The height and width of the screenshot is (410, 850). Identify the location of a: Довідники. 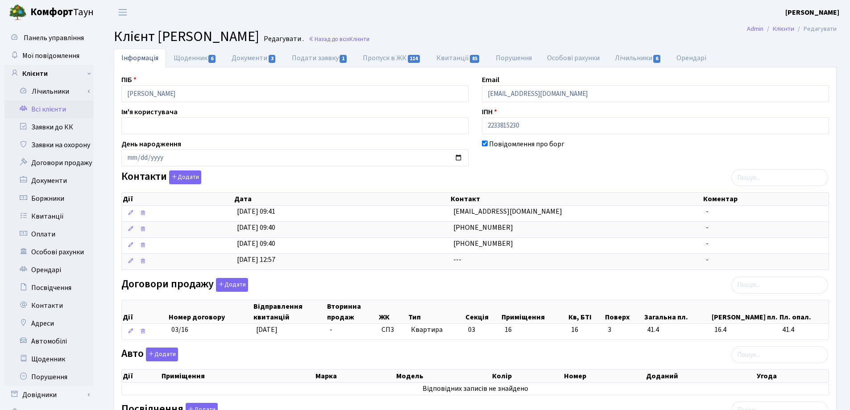
(49, 395).